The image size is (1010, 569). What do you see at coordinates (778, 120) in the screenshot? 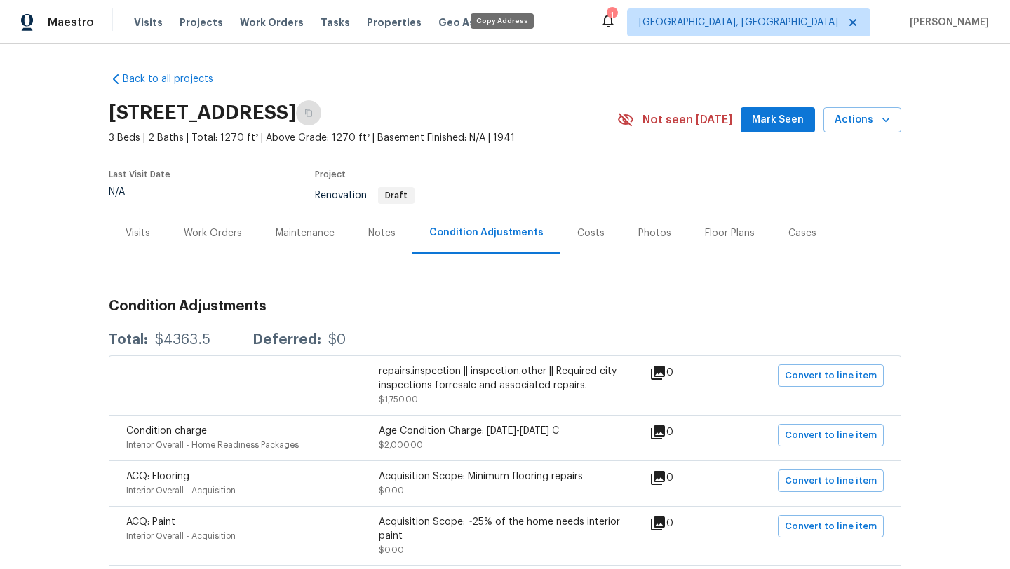
I see `button: Mark Seen` at bounding box center [778, 120].